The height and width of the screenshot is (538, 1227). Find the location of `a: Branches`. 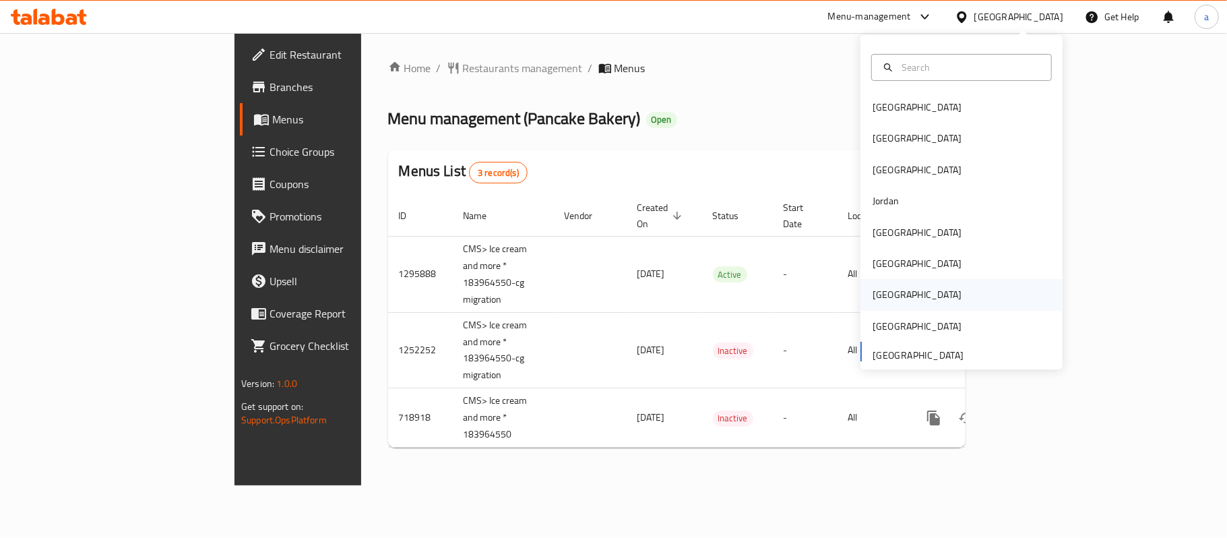

a: Branches is located at coordinates (340, 87).